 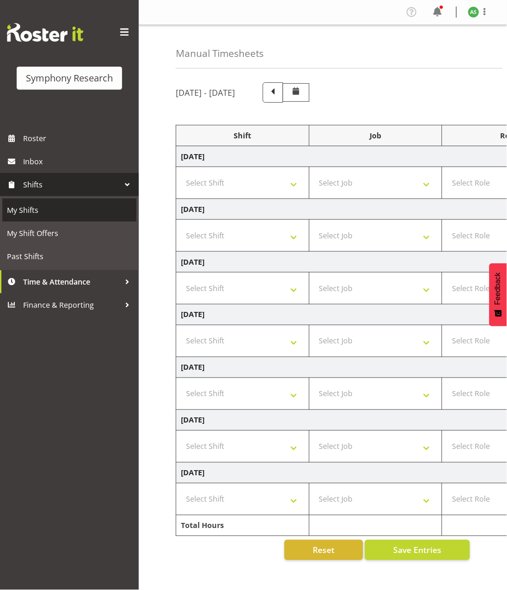 I want to click on a: My Shift Offers, so click(x=69, y=233).